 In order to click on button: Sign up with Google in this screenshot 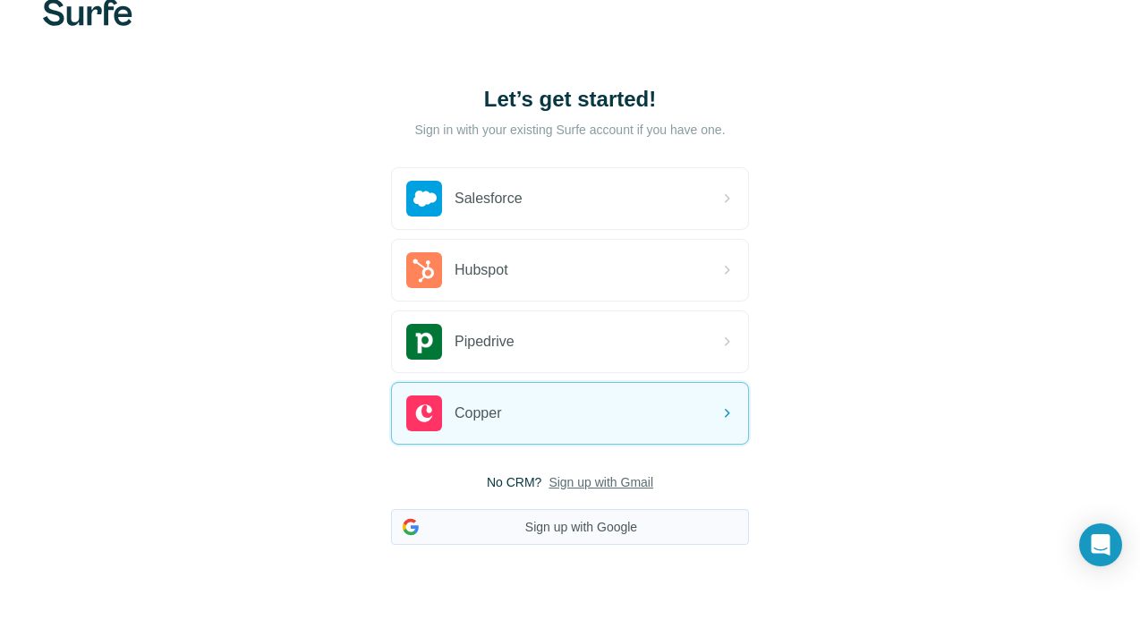, I will do `click(570, 527)`.